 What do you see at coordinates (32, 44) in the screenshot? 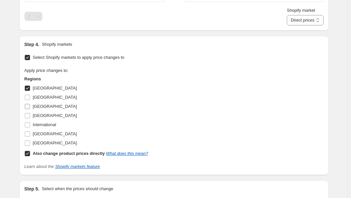
I see `h2: Step 4.` at bounding box center [32, 44].